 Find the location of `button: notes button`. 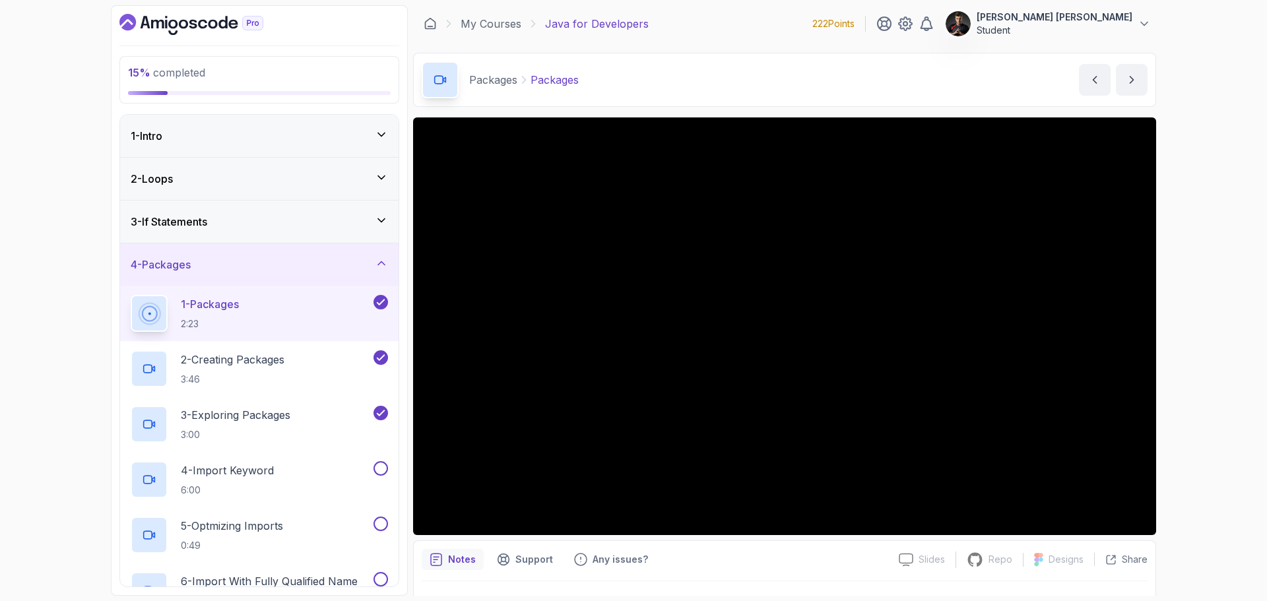

button: notes button is located at coordinates (453, 560).